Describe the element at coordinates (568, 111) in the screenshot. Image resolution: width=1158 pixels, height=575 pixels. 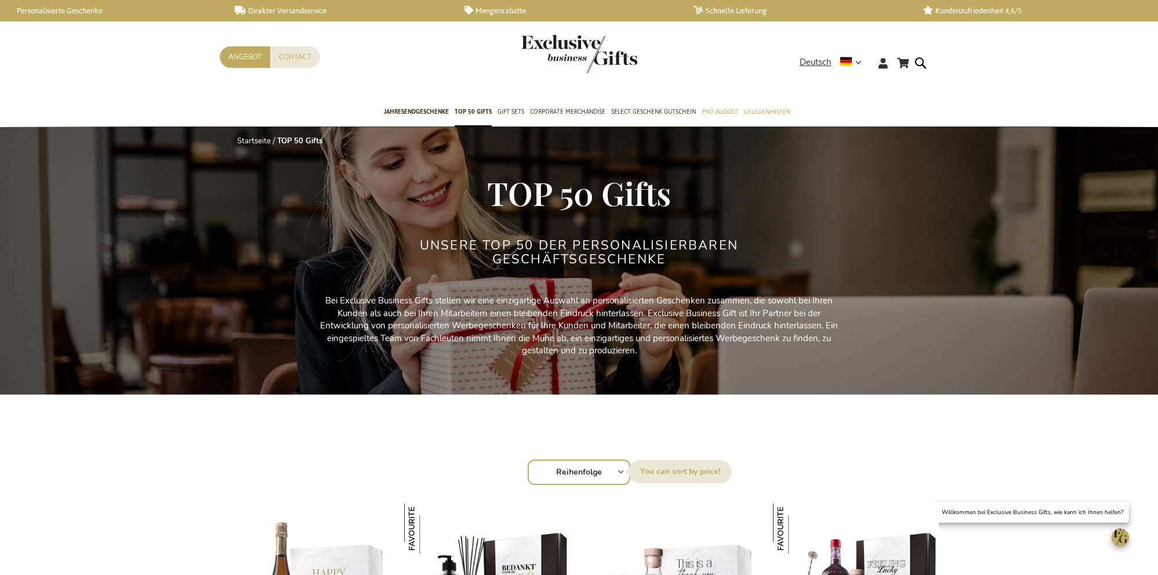
I see `span: Corporate Merchandise` at that location.